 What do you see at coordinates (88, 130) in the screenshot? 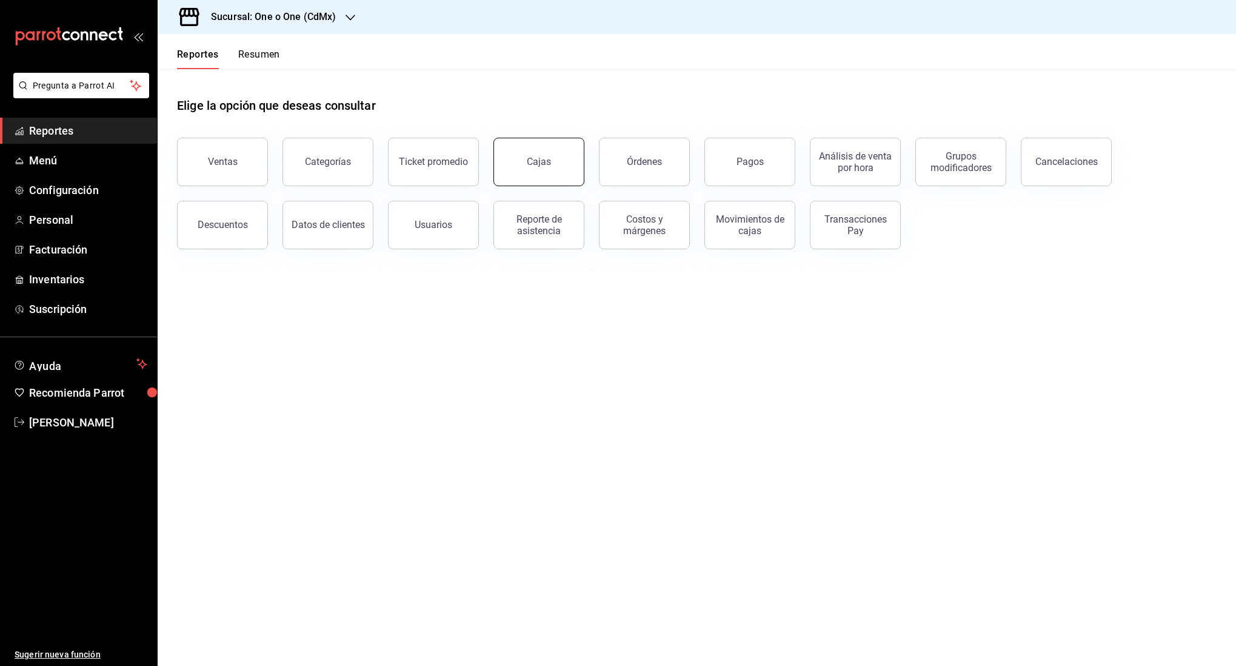
I see `span: Reportes` at bounding box center [88, 130].